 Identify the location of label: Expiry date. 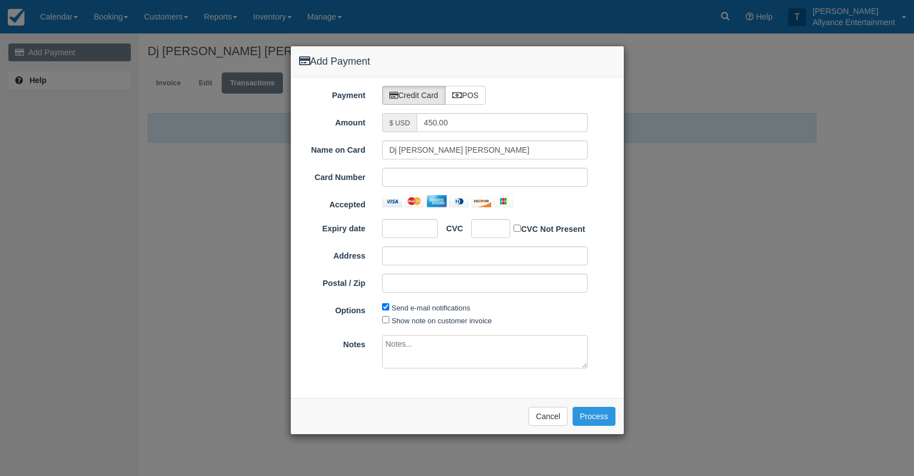
(332, 227).